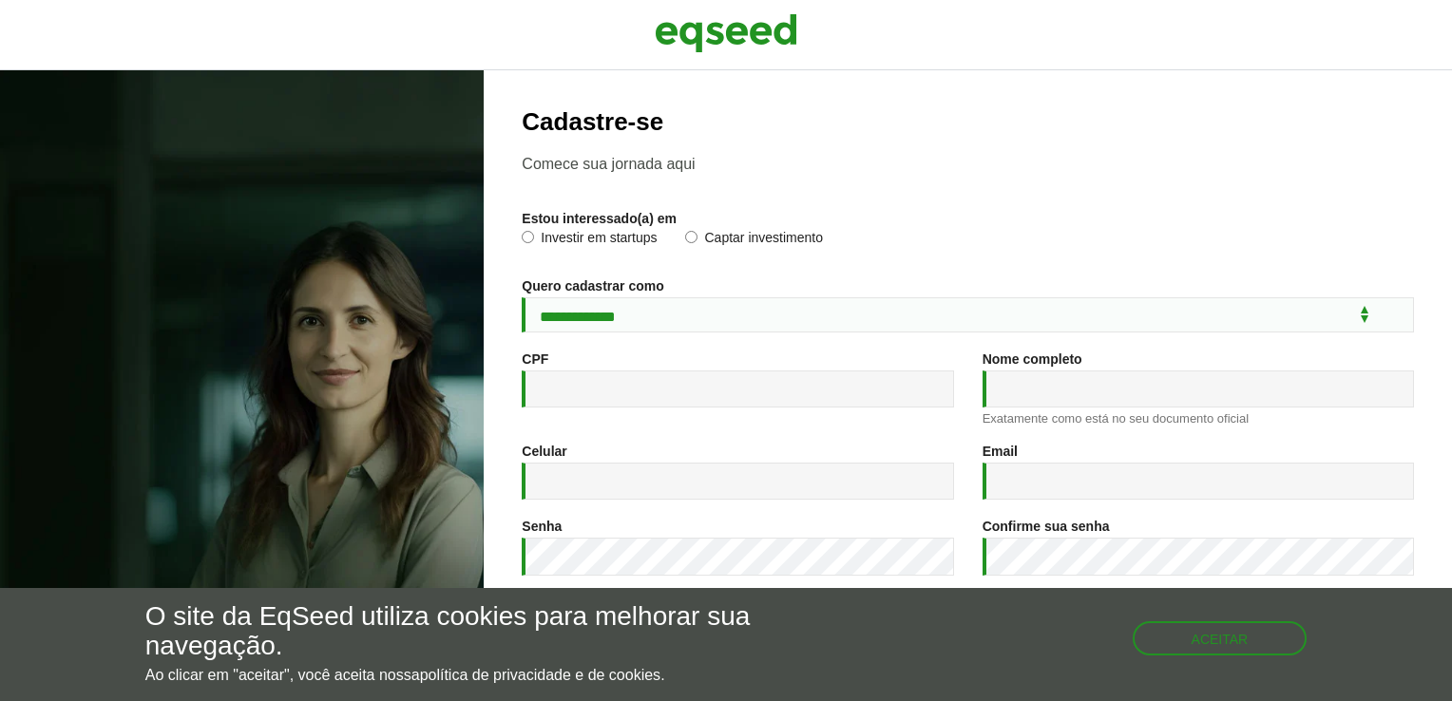 Image resolution: width=1452 pixels, height=701 pixels. What do you see at coordinates (493, 632) in the screenshot?
I see `h5: O site da EqSeed utiliza cookies para melhorar sua navegação.` at bounding box center [493, 632].